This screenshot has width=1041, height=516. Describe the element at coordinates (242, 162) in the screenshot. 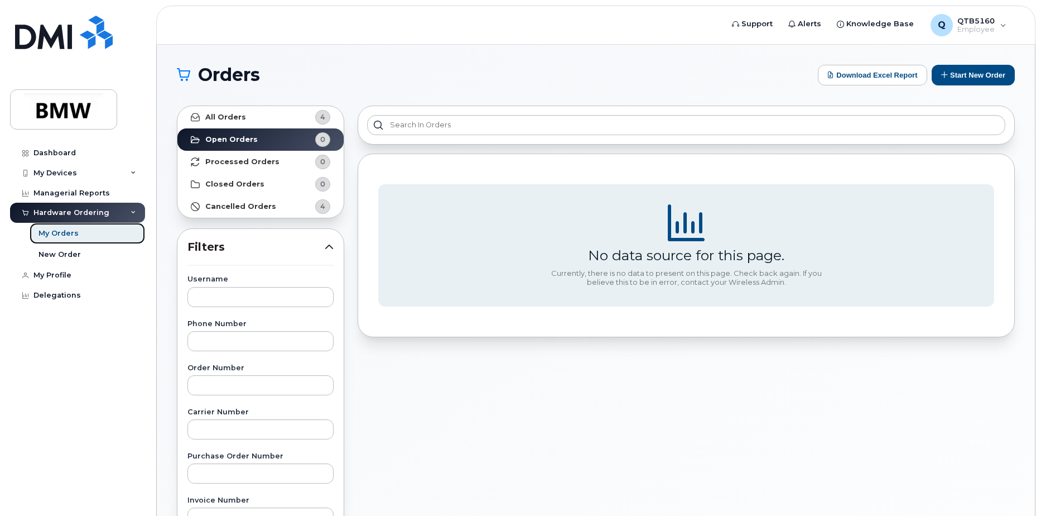

I see `strong: Processed Orders` at that location.